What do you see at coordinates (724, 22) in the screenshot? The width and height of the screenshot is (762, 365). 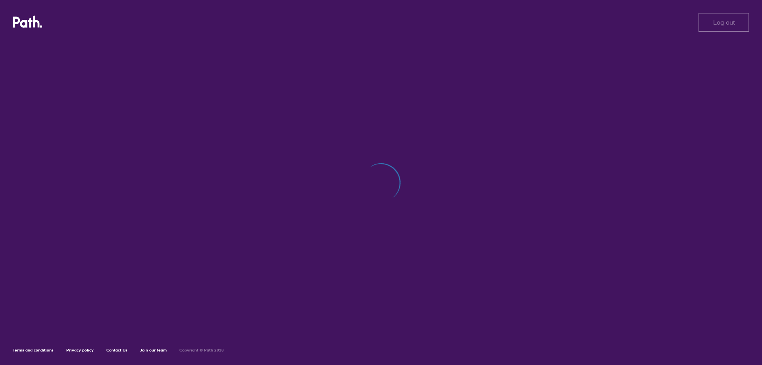 I see `button: Log out` at bounding box center [724, 22].